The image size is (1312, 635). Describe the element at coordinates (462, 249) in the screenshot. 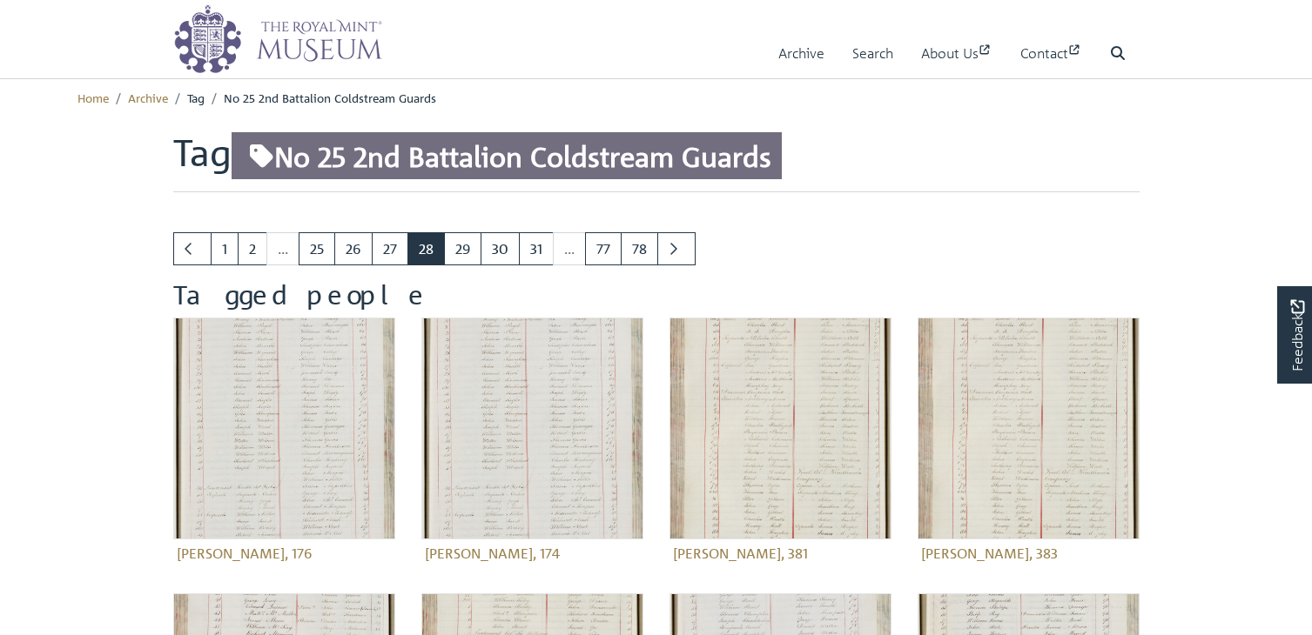

I see `a: Goto page 29` at that location.